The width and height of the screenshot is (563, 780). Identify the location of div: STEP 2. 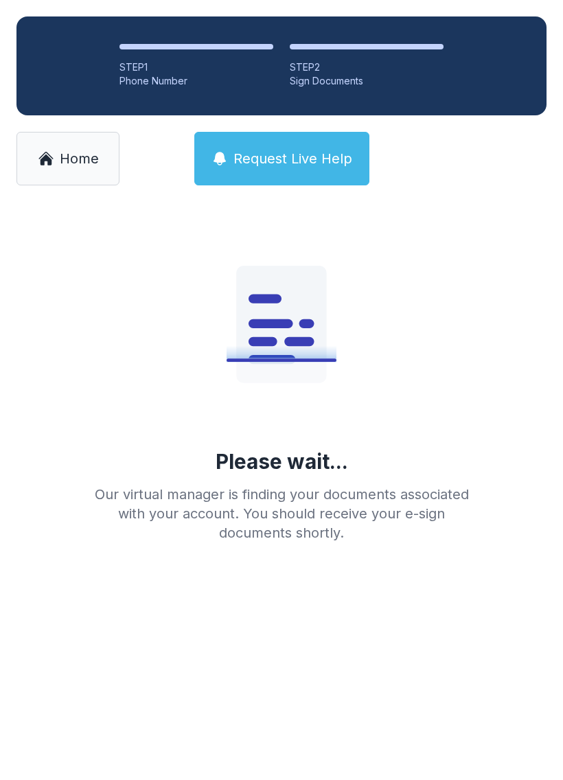
(366, 67).